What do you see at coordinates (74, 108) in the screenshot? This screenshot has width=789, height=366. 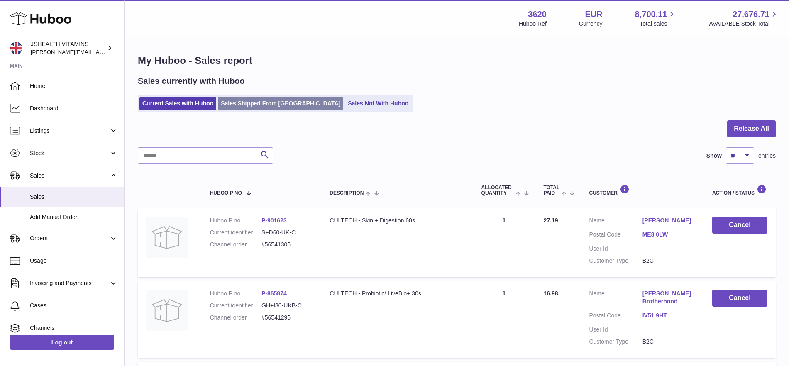 I see `span: Dashboard` at bounding box center [74, 108].